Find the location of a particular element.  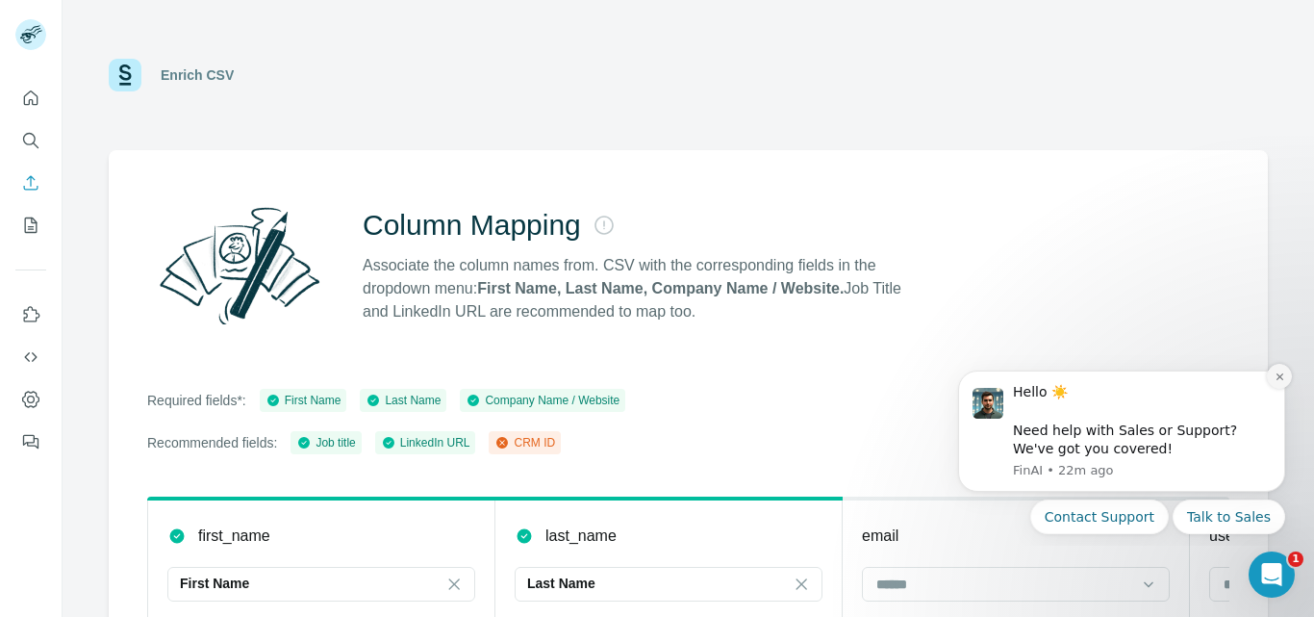

h2: Column Mapping is located at coordinates (471, 225).